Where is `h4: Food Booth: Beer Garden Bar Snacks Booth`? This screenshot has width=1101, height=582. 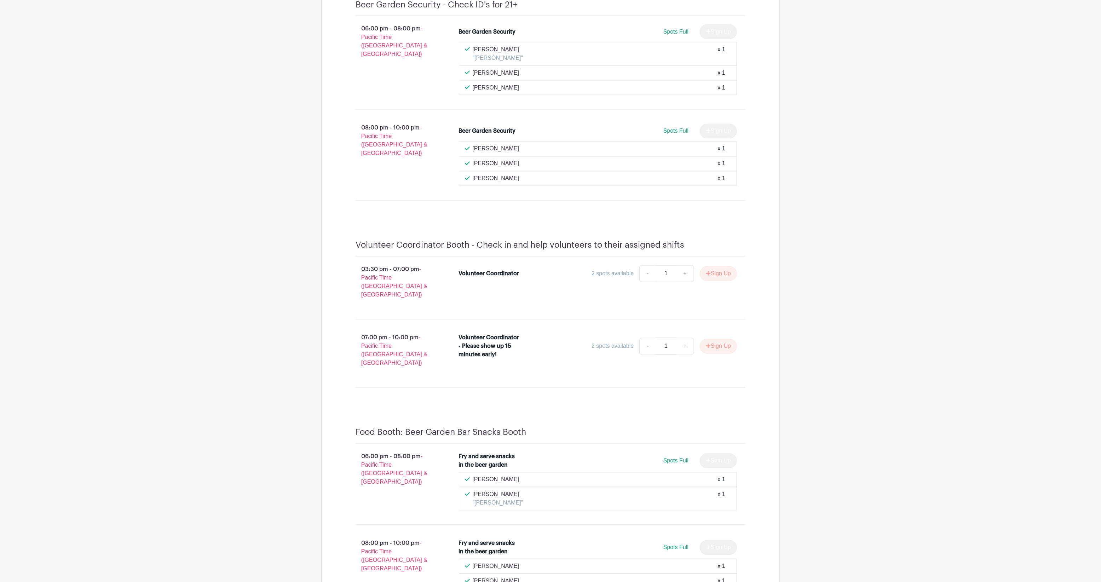 h4: Food Booth: Beer Garden Bar Snacks Booth is located at coordinates (441, 432).